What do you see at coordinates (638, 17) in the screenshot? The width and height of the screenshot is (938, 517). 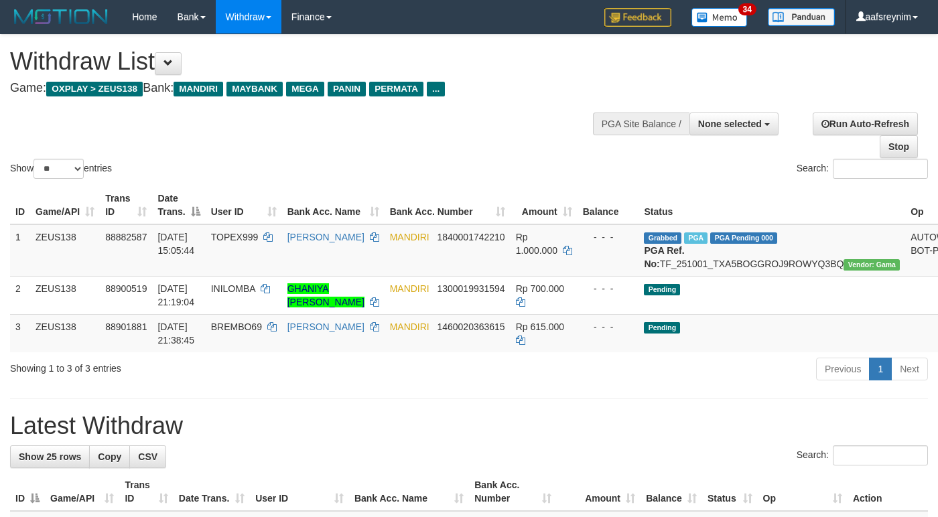 I see `img: Feedback.jpg` at bounding box center [638, 17].